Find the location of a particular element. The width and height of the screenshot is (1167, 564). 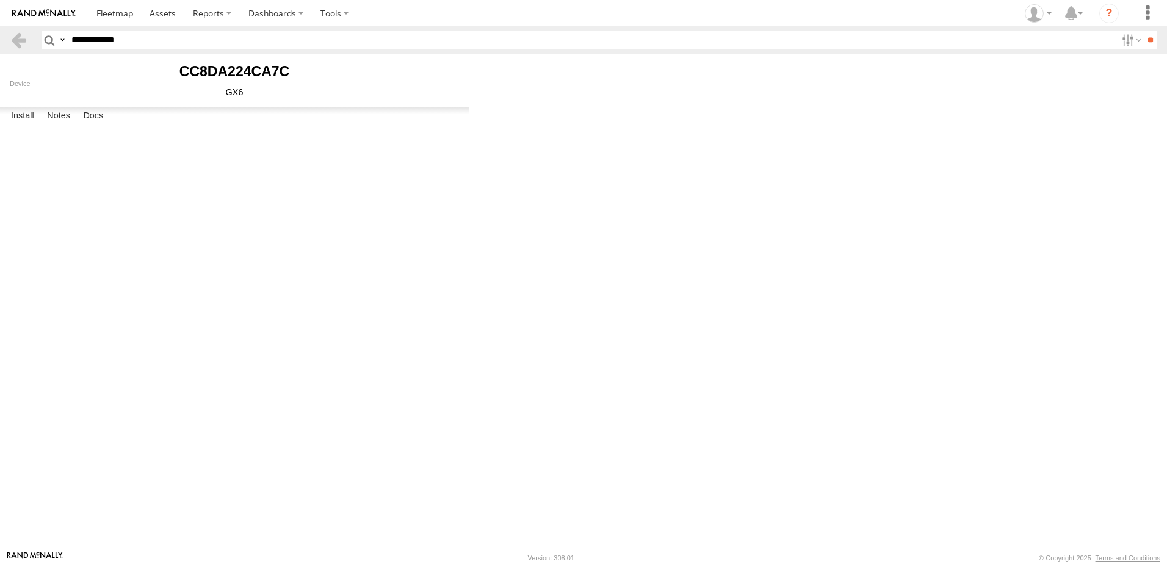

label: Docs is located at coordinates (93, 116).